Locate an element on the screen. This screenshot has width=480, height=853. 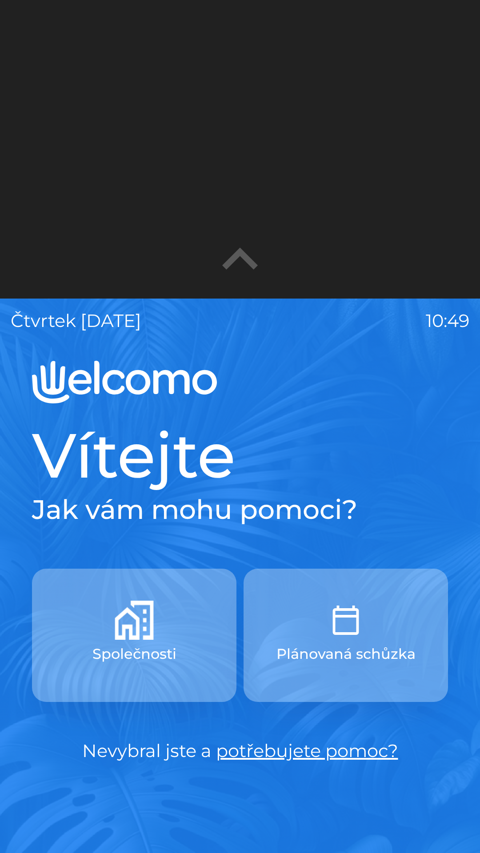
p: Nevybral jste a is located at coordinates (240, 751).